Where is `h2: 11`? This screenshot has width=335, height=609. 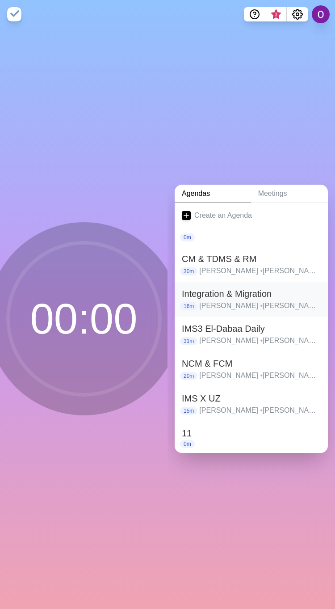
h2: 11 is located at coordinates (251, 433).